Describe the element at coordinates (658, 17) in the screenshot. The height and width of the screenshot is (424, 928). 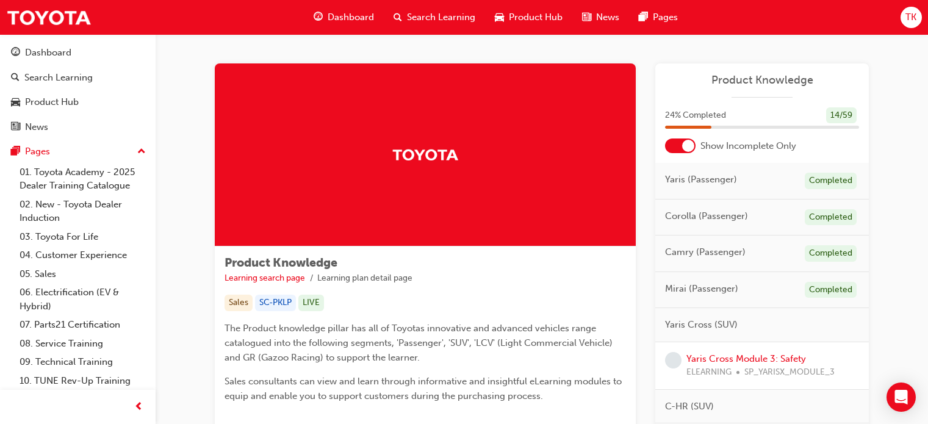
I see `a: pages-iconPages` at that location.